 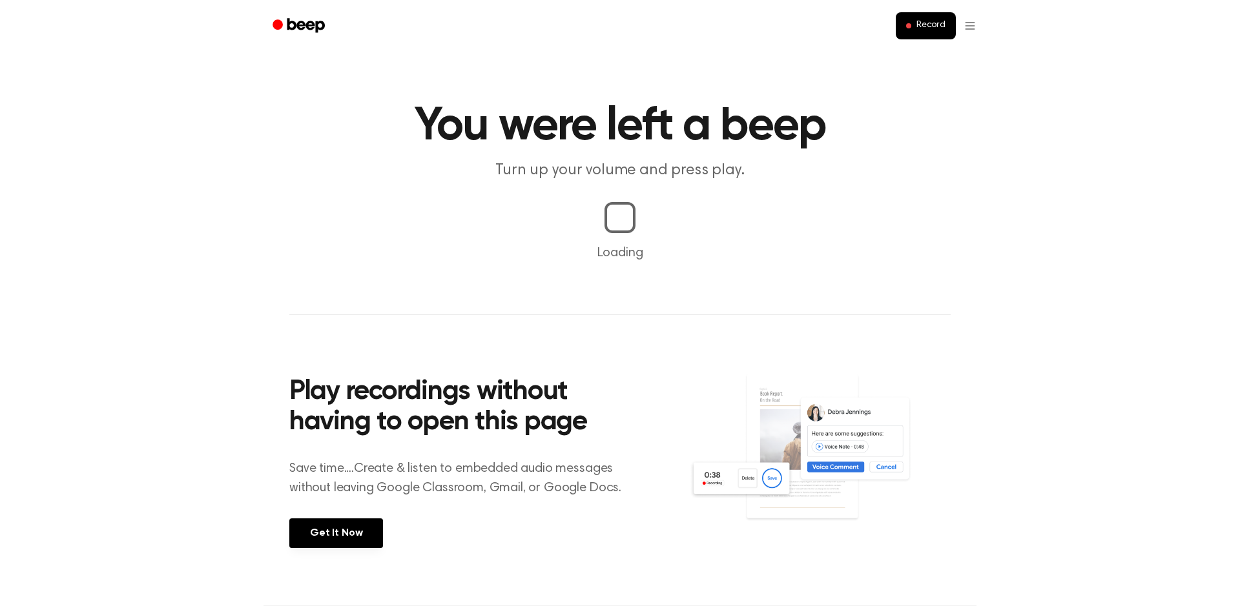 I want to click on img: Voice Comments on Docs and Recording Widget, so click(x=819, y=460).